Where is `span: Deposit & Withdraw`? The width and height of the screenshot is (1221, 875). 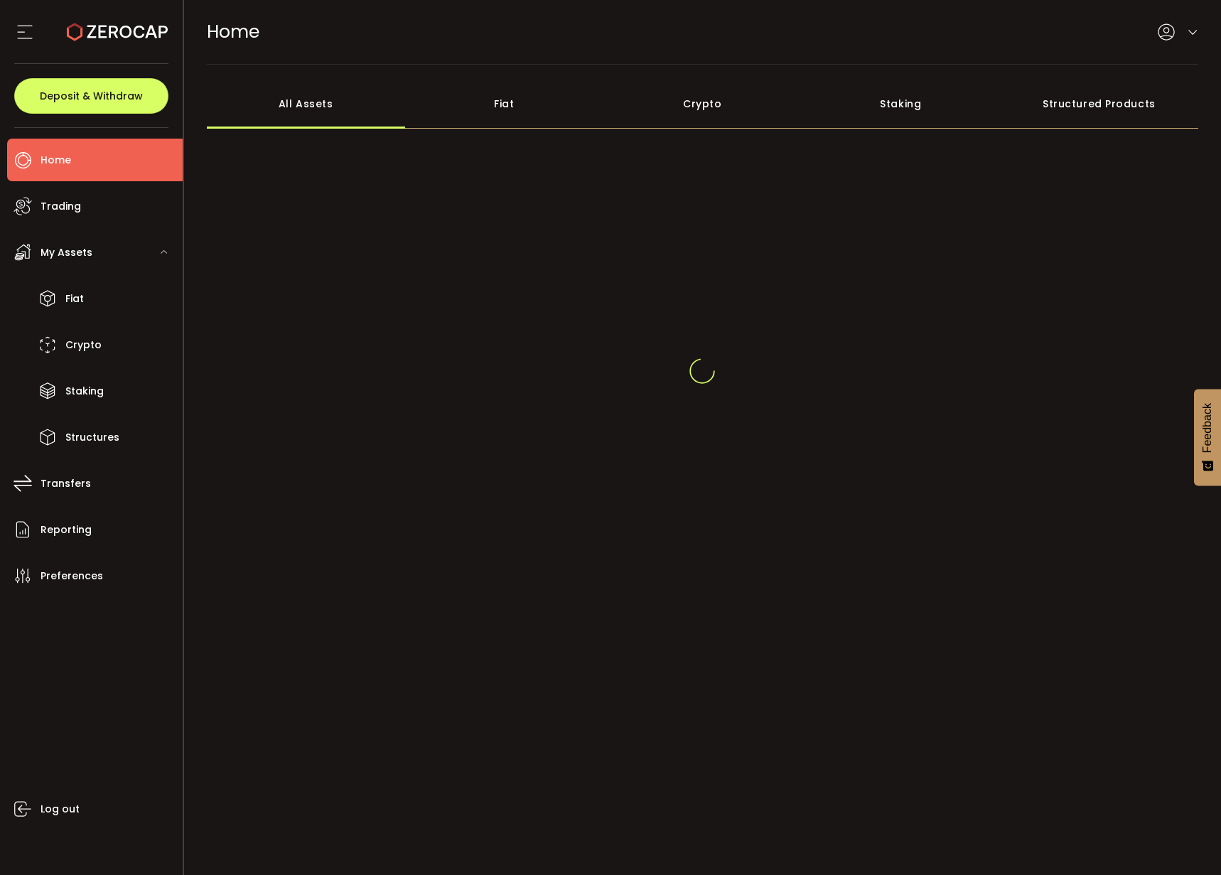
span: Deposit & Withdraw is located at coordinates (91, 96).